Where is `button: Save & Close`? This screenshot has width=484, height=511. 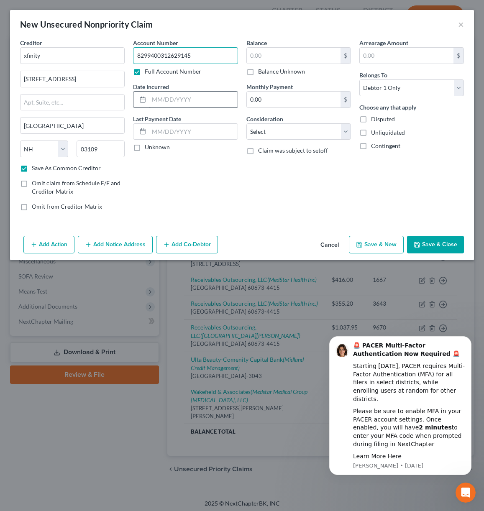
button: Save & Close is located at coordinates (436, 245).